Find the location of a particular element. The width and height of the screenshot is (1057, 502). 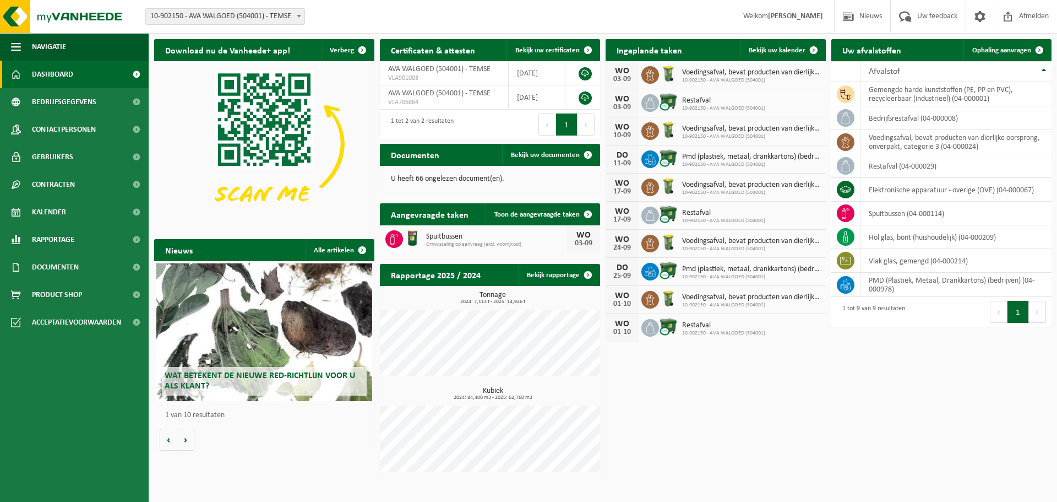

td: restafval (04-000029) is located at coordinates (956, 166).